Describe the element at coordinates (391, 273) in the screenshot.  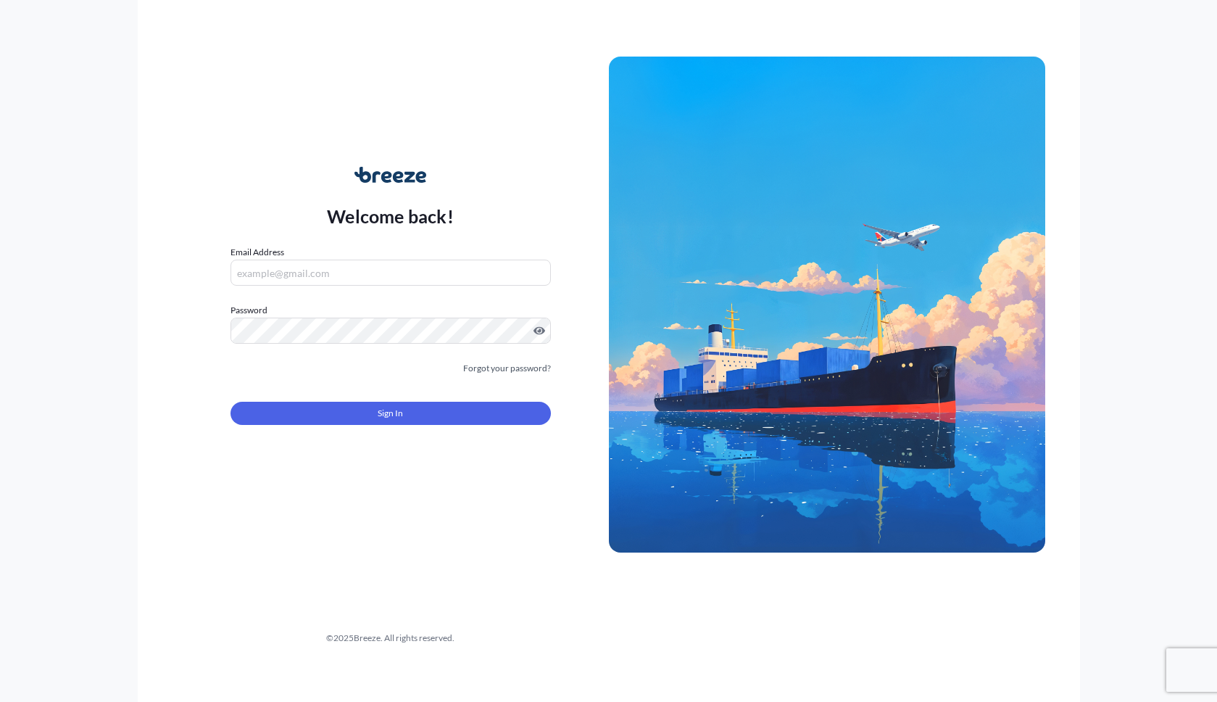
I see `input: example@gmail.com` at that location.